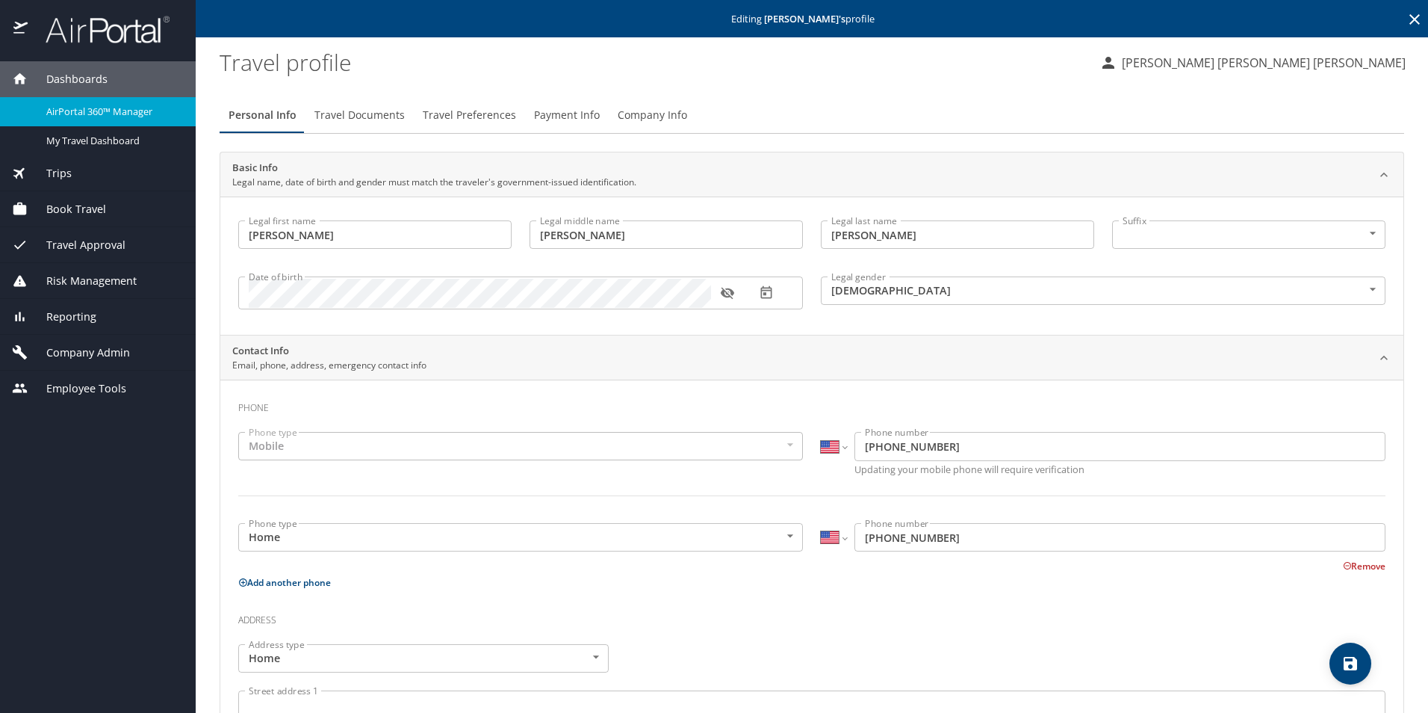 This screenshot has height=713, width=1428. I want to click on img: icon-airportal.png, so click(21, 29).